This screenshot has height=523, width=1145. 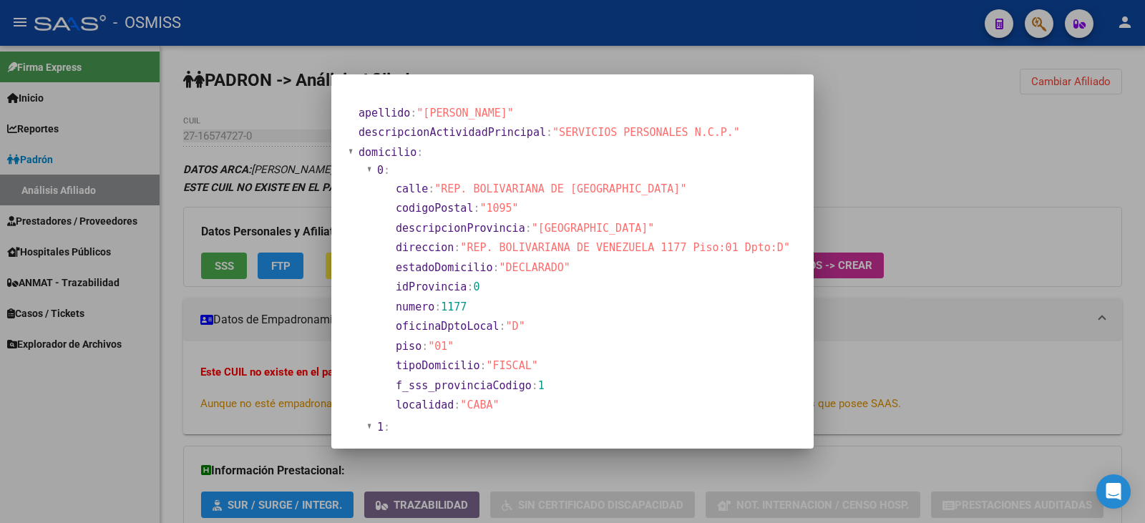 I want to click on span: descripcionProvincia, so click(x=460, y=228).